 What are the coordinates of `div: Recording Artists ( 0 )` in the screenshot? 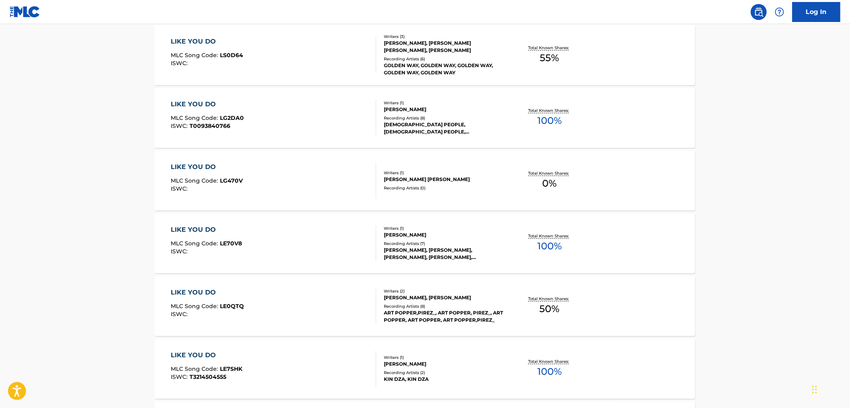 It's located at (444, 188).